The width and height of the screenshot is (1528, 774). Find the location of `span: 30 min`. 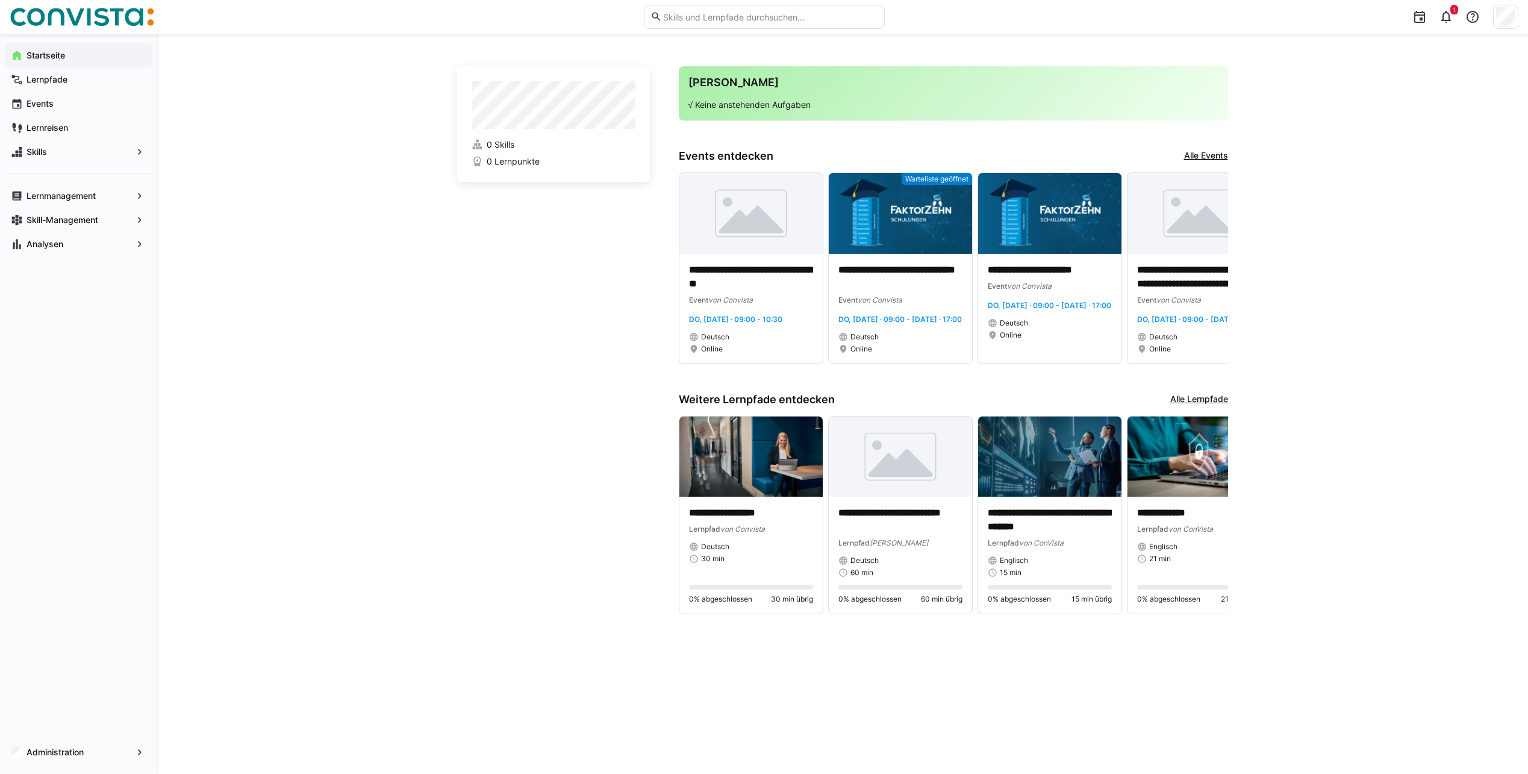

span: 30 min is located at coordinates (713, 558).